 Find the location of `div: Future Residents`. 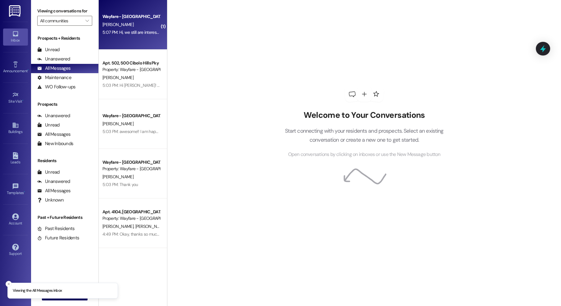

div: Future Residents is located at coordinates (58, 238).